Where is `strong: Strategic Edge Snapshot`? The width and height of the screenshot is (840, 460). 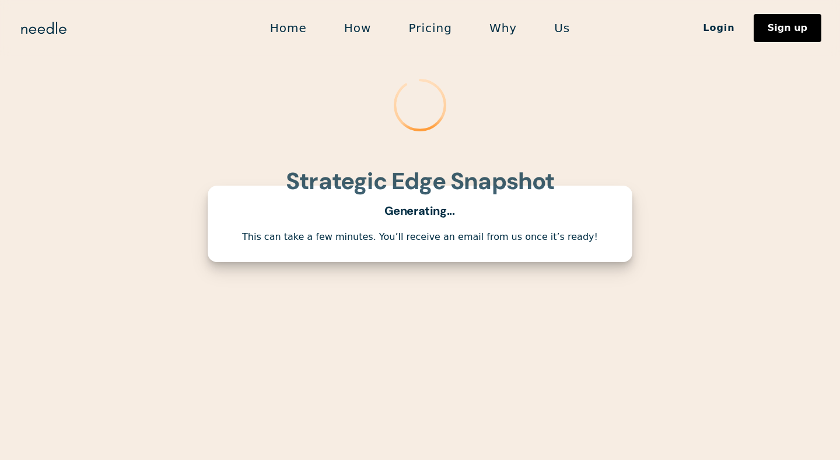 strong: Strategic Edge Snapshot is located at coordinates (420, 181).